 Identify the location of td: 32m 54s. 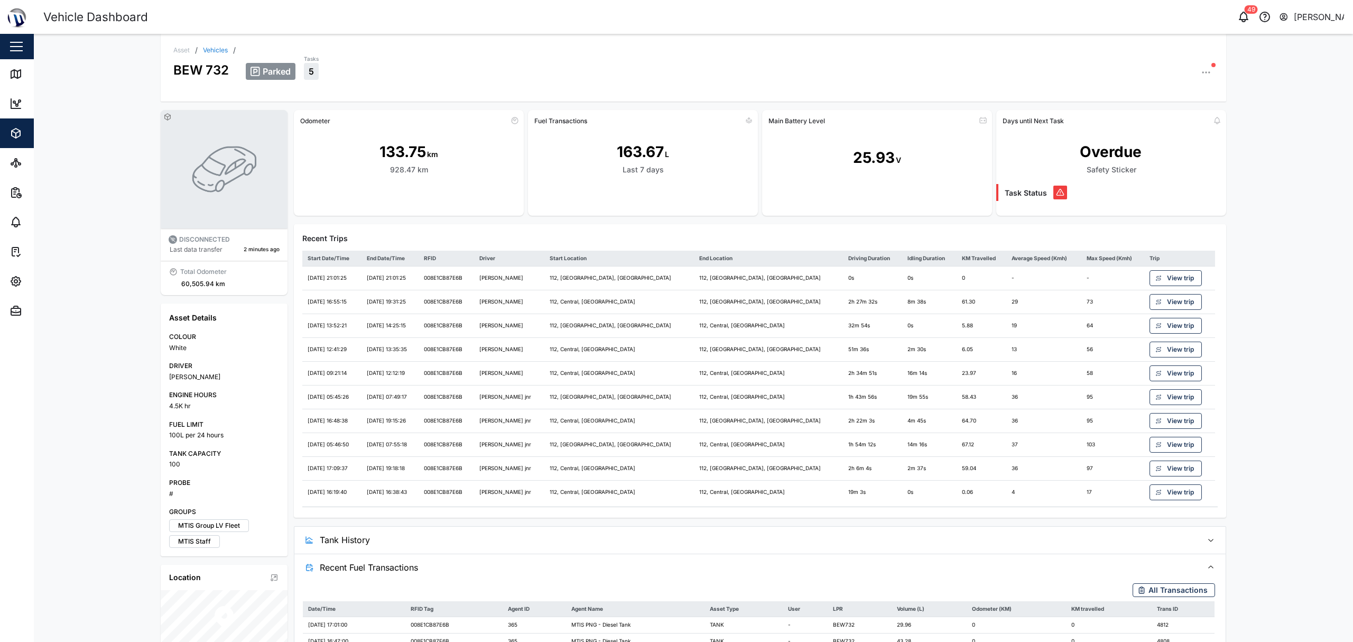
(873, 326).